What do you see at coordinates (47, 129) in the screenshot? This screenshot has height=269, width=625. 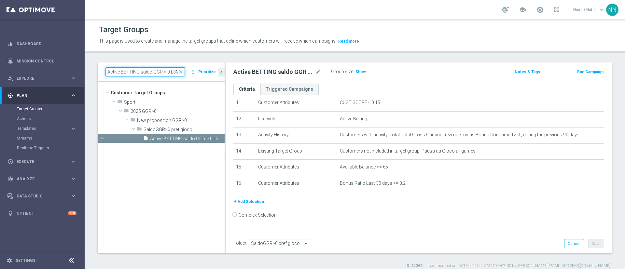 I see `div: Templates keyboard_arrow_right` at bounding box center [47, 129].